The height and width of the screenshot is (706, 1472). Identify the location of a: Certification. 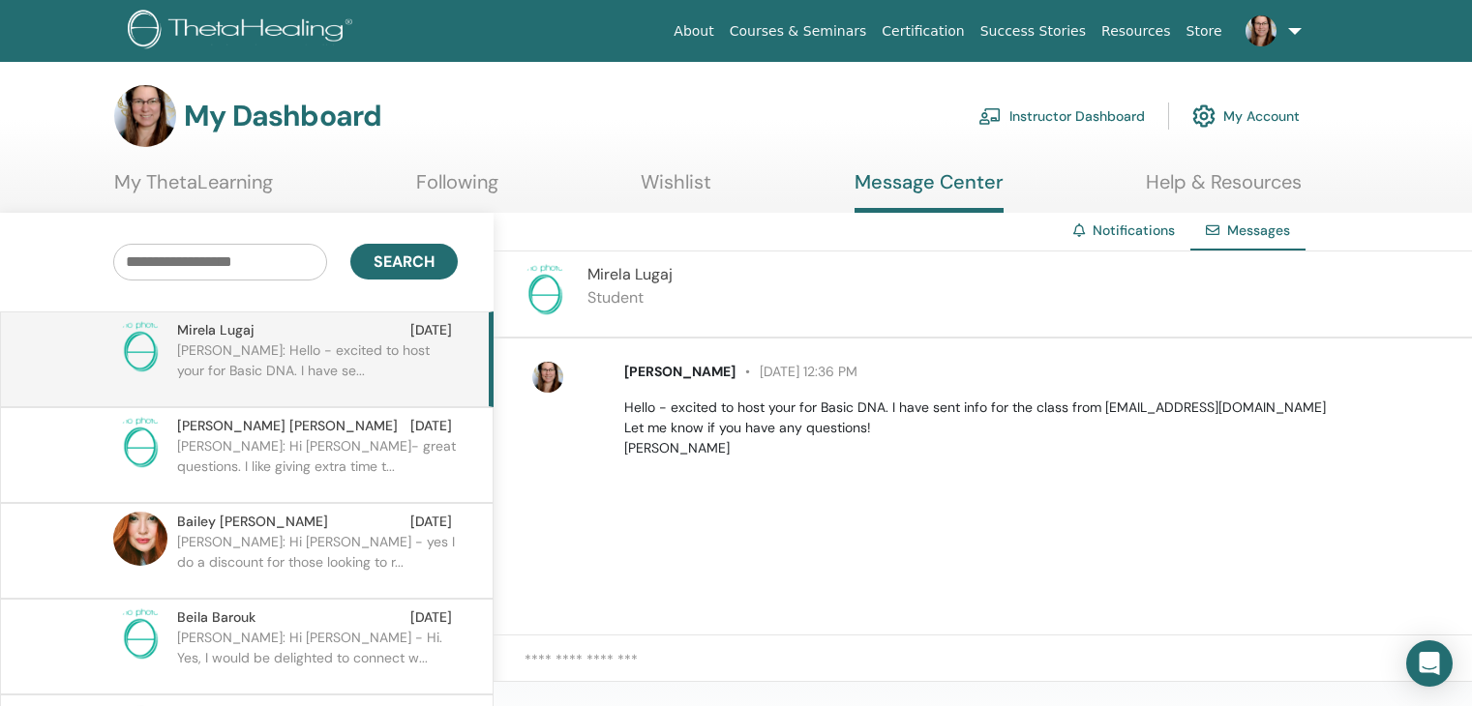
(922, 31).